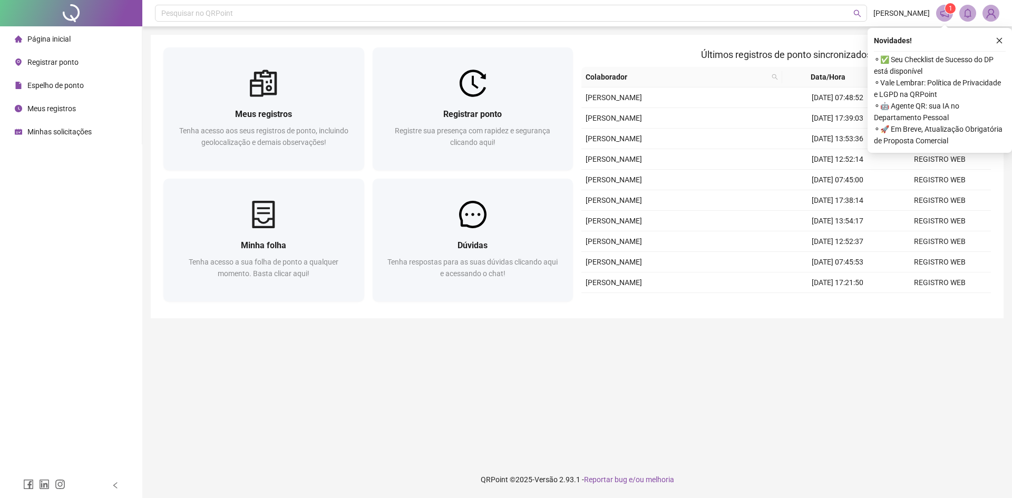 The height and width of the screenshot is (498, 1012). What do you see at coordinates (55, 85) in the screenshot?
I see `span: Espelho de ponto` at bounding box center [55, 85].